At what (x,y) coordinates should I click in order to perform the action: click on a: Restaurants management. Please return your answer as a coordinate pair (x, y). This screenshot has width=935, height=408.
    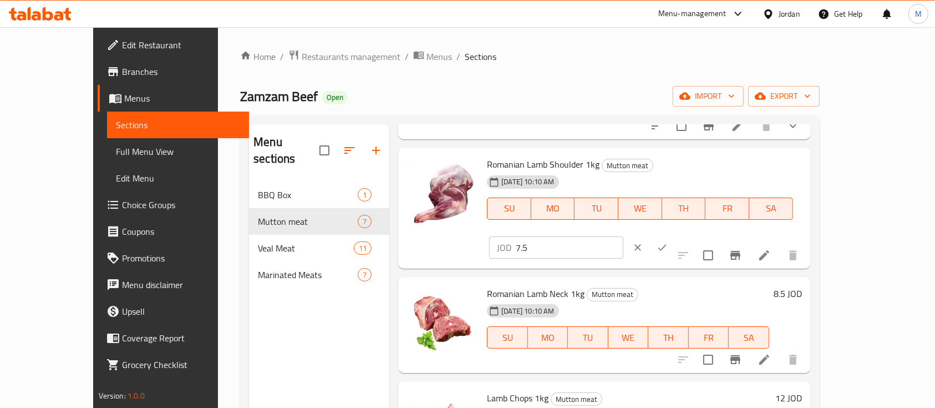
    Looking at the image, I should click on (345, 57).